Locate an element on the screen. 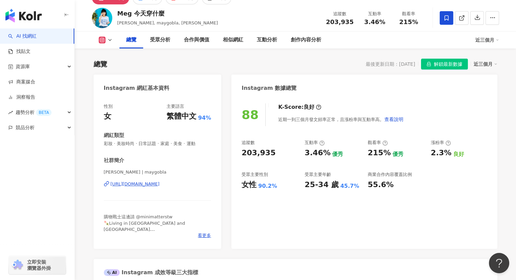 This screenshot has width=516, height=280. img: KOL Avatar is located at coordinates (102, 18).